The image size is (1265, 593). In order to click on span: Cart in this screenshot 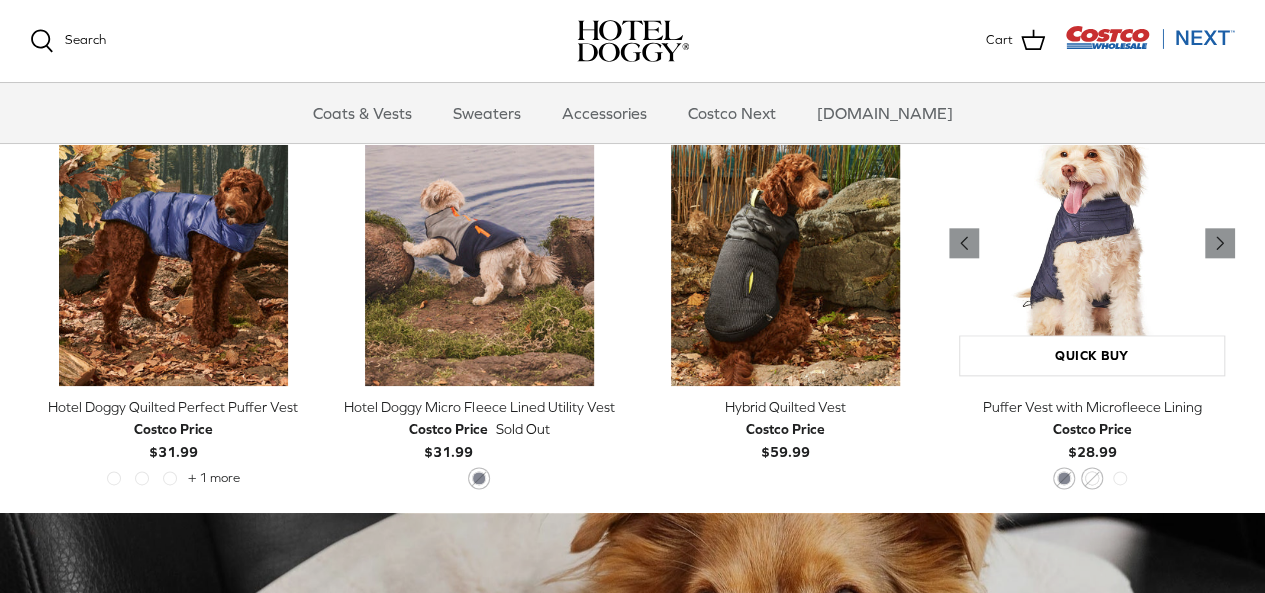, I will do `click(999, 40)`.